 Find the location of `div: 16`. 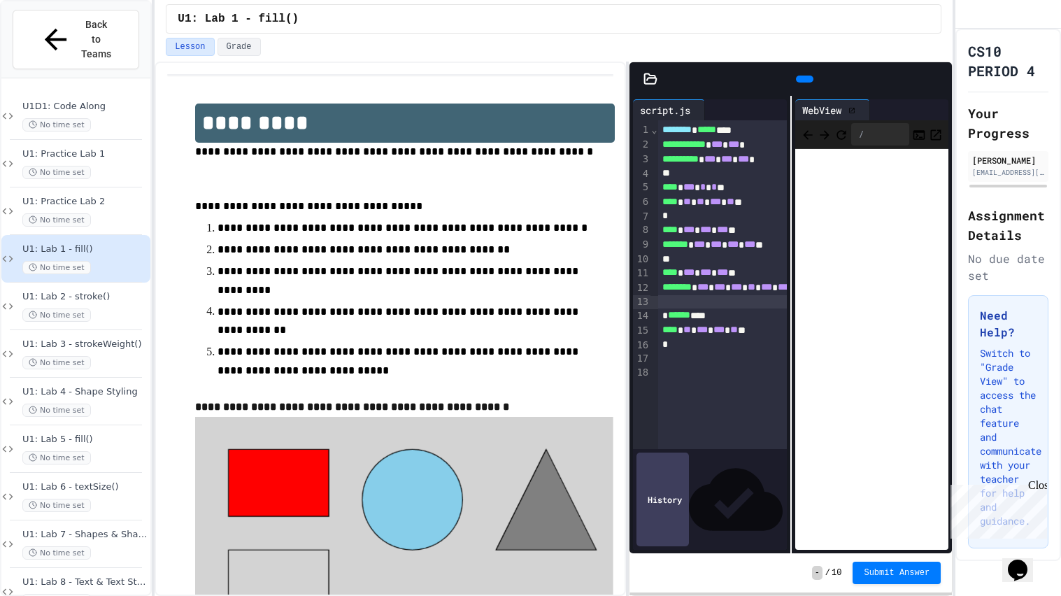

div: 16 is located at coordinates (642, 346).